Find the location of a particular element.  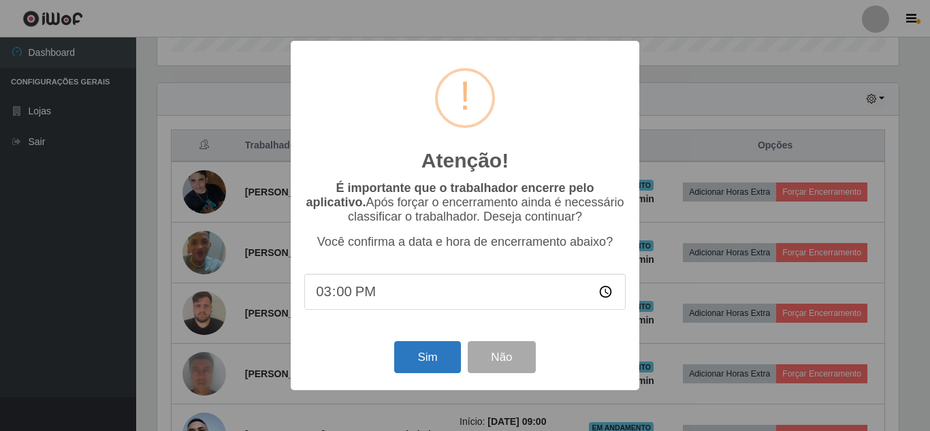

b: É importante que o trabalhador encerre pelo aplicativo. is located at coordinates (449, 195).